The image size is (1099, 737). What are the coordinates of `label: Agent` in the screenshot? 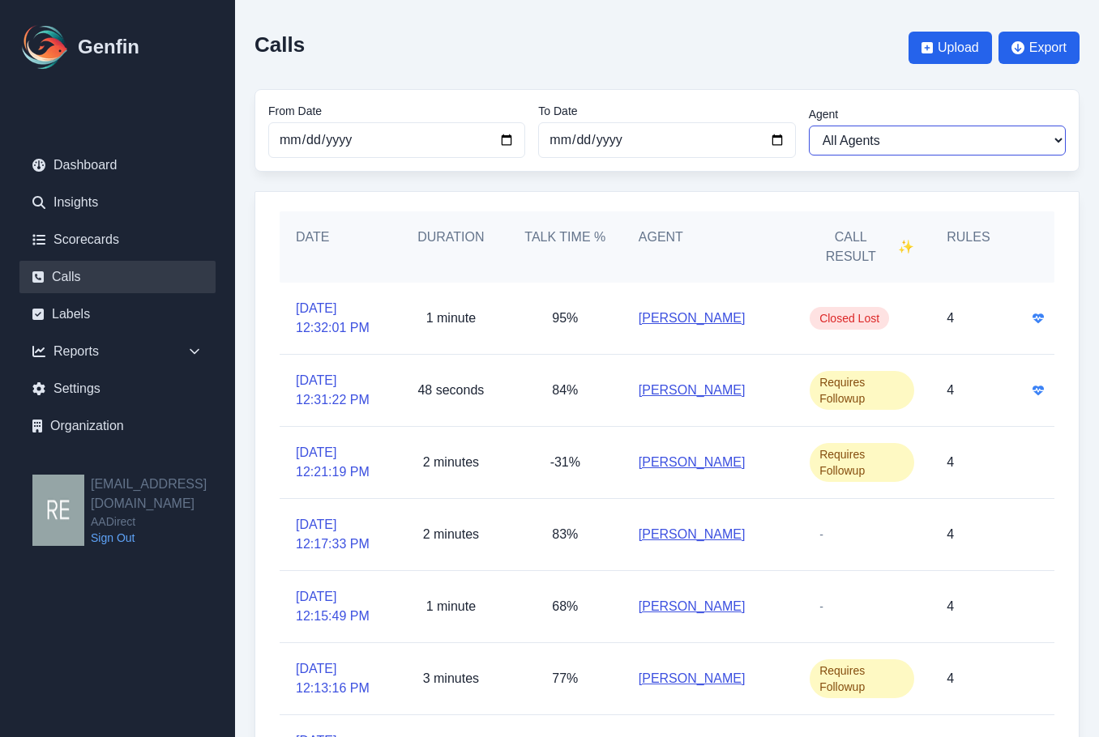 It's located at (937, 114).